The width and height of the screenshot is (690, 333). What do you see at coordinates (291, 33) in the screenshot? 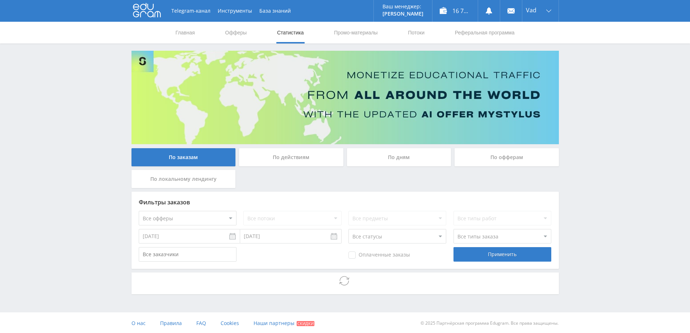
I see `a: Статистика` at bounding box center [291, 33].